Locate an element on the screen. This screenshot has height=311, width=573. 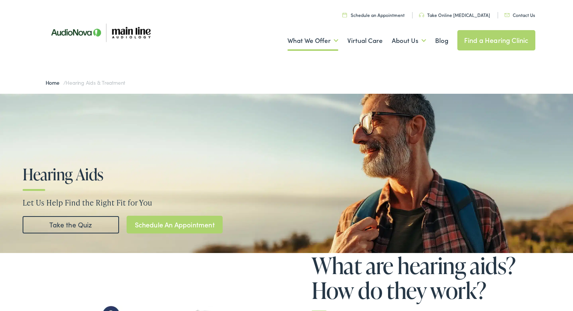
a: Schedule an Appointment is located at coordinates (373, 15).